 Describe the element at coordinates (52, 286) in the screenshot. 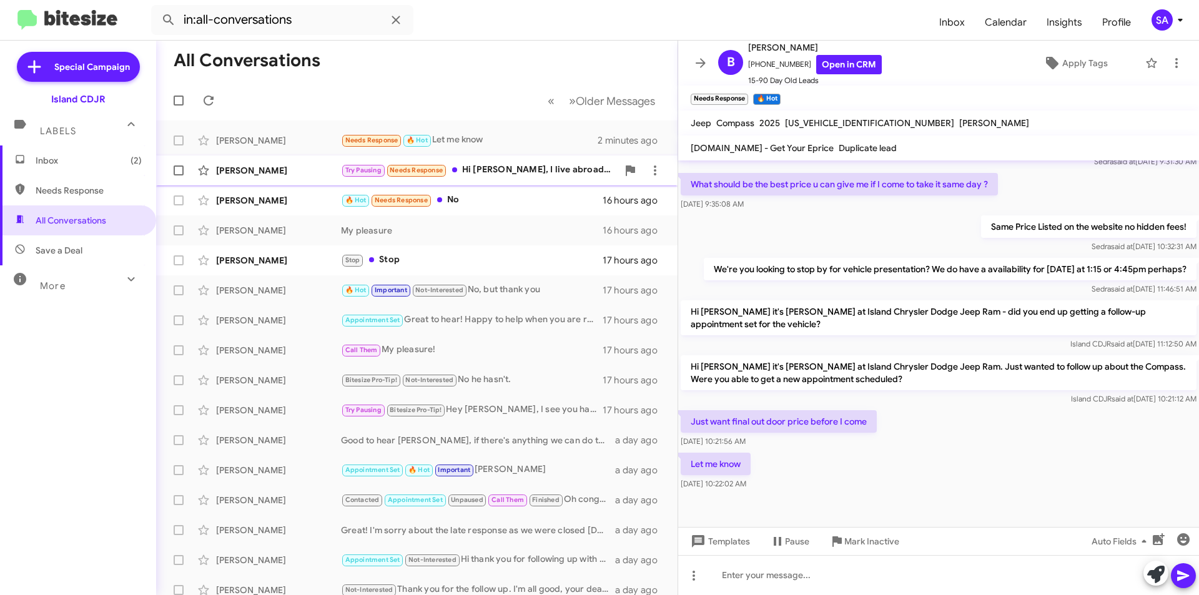

I see `span: More` at that location.